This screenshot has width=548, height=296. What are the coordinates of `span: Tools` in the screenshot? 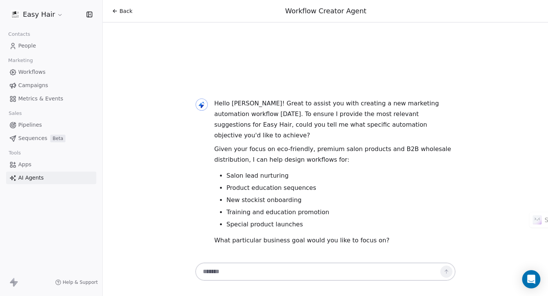 It's located at (14, 153).